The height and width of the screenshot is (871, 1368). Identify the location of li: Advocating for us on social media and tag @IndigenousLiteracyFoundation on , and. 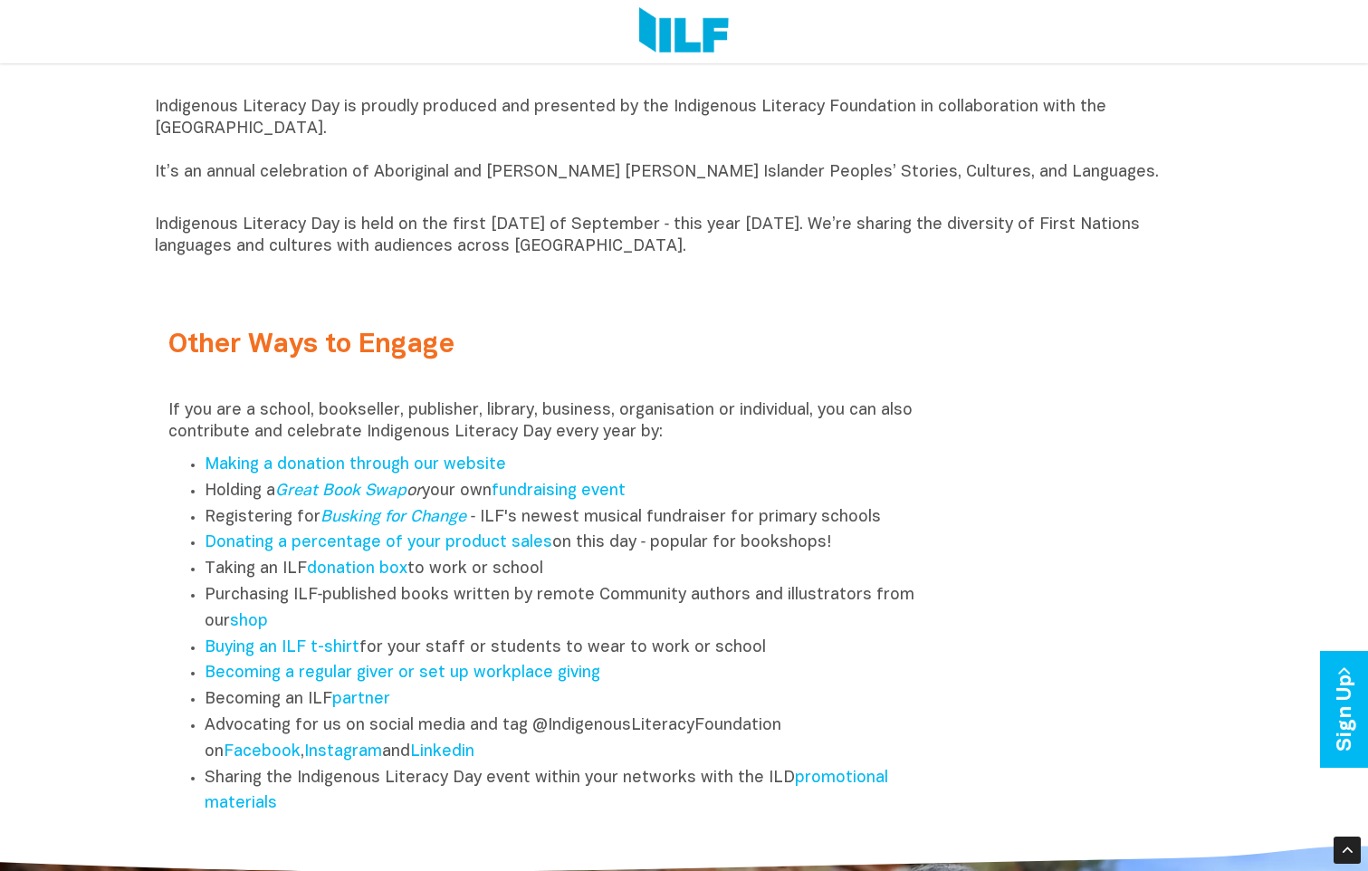
(570, 740).